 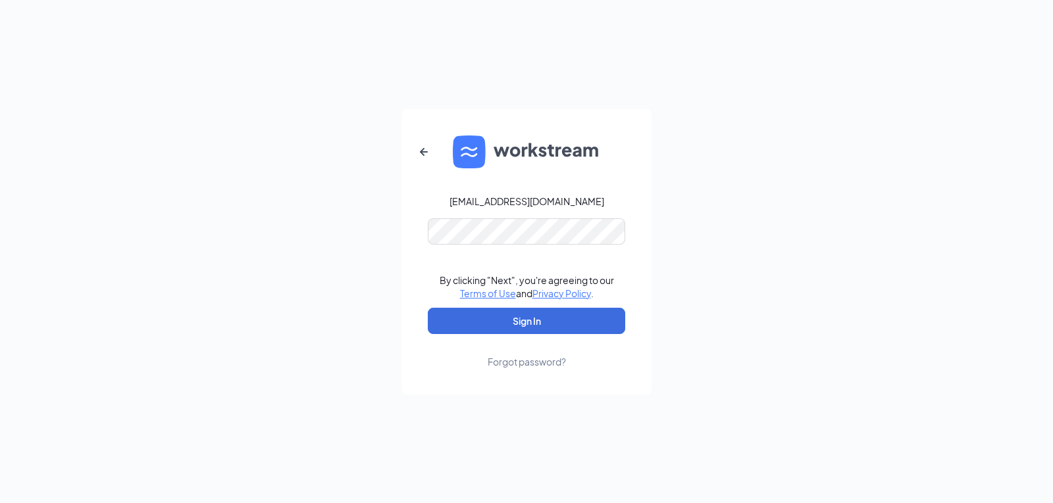 What do you see at coordinates (526, 351) in the screenshot?
I see `a: Forgot password?` at bounding box center [526, 351].